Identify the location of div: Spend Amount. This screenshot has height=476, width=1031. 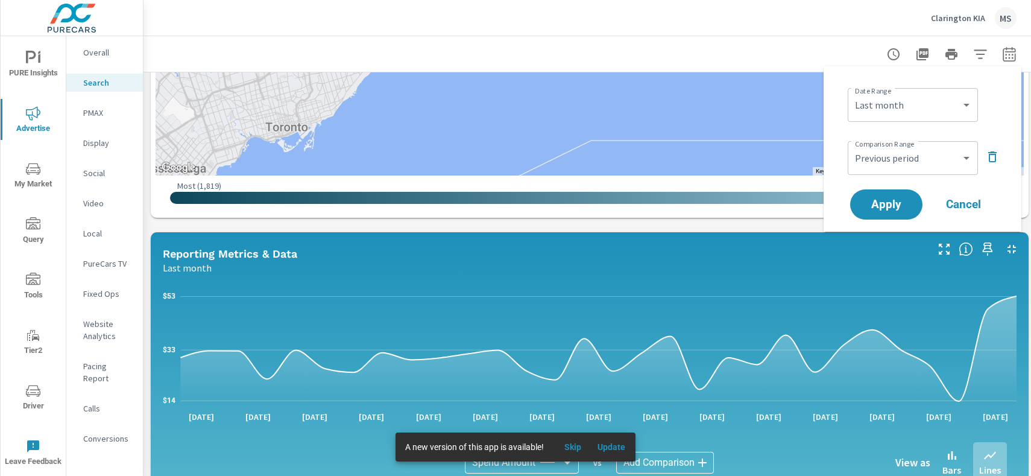
(521, 462).